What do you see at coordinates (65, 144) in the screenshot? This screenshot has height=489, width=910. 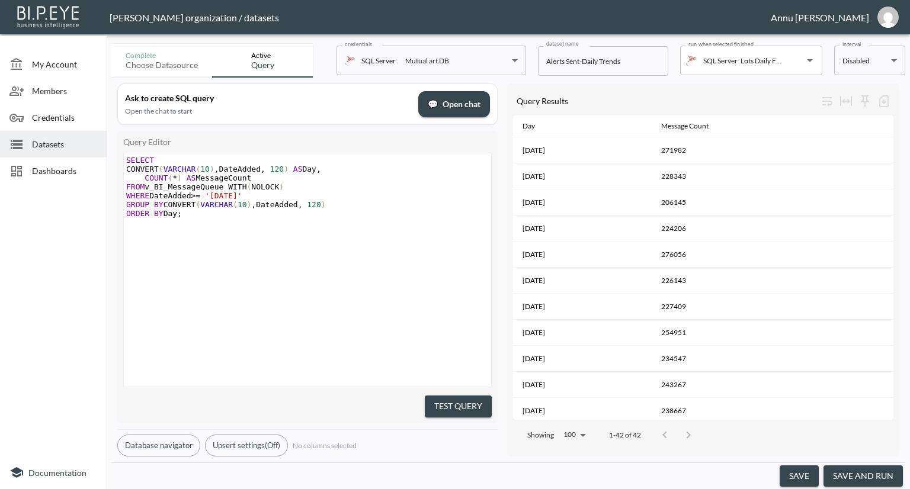 I see `span: Datasets` at bounding box center [65, 144].